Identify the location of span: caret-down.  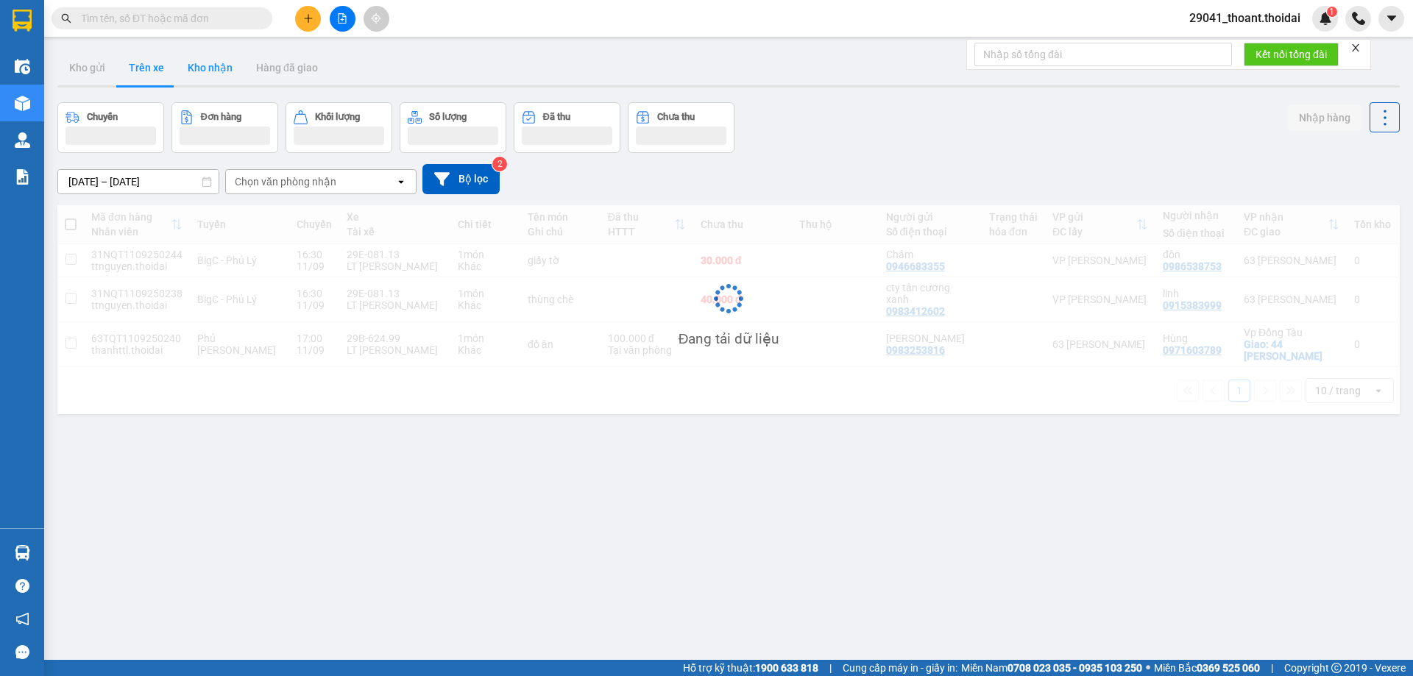
(1392, 18).